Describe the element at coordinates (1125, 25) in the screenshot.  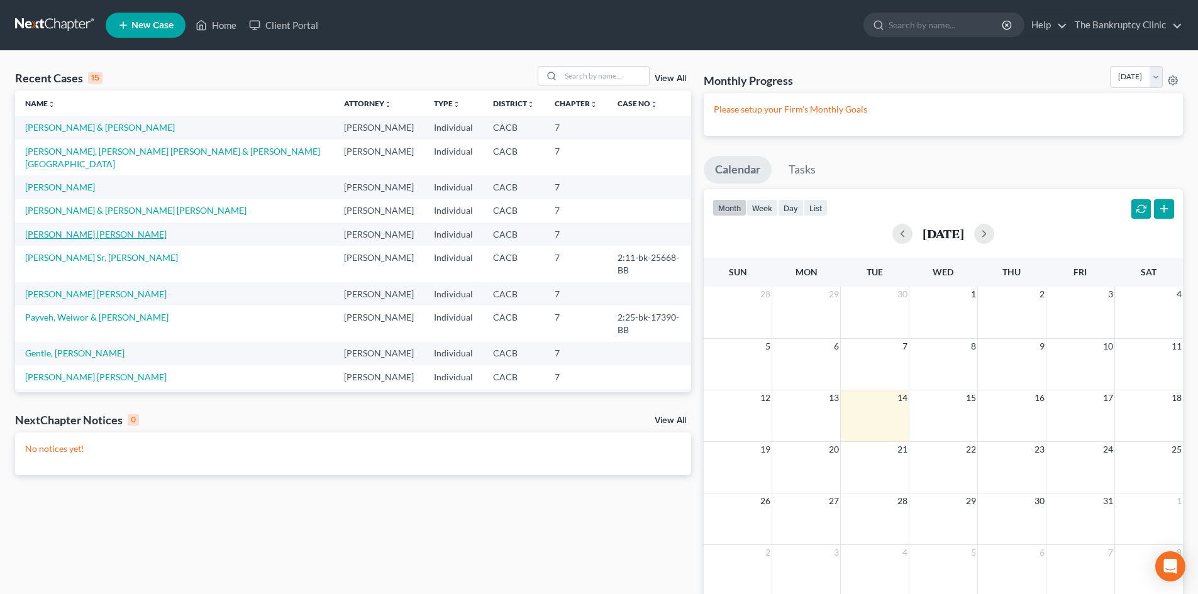
I see `a: The Bankruptcy Clinic` at that location.